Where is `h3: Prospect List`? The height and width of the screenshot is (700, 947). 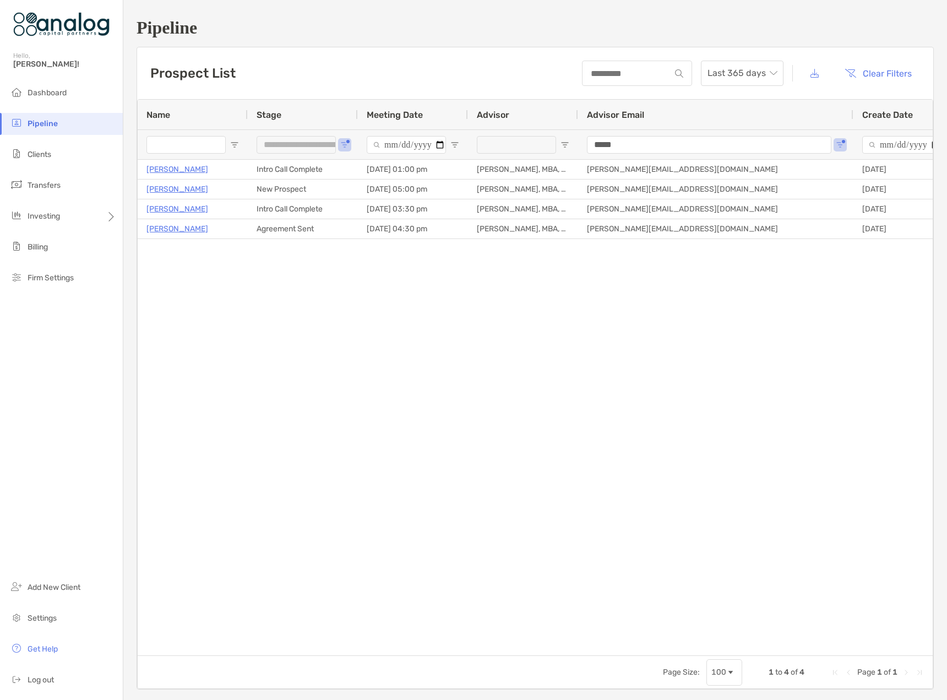
h3: Prospect List is located at coordinates (193, 73).